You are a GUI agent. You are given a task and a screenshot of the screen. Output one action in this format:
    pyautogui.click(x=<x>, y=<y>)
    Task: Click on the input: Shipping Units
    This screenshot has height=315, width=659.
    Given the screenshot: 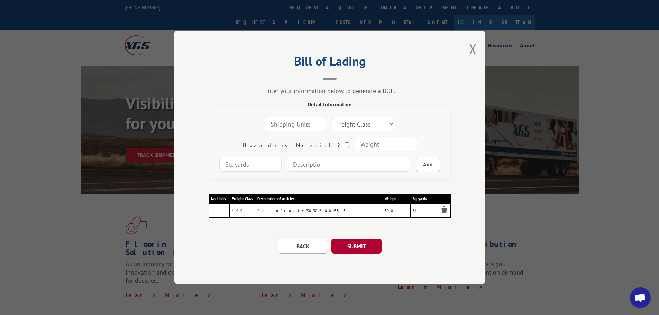 What is the action you would take?
    pyautogui.click(x=296, y=124)
    